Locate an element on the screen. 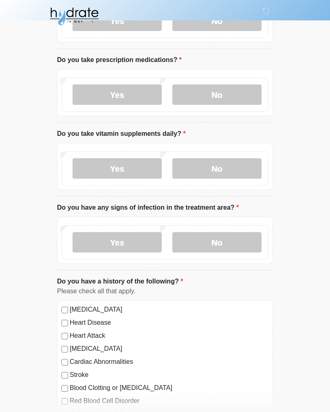 This screenshot has height=412, width=330. label: Do you have a history of the following? is located at coordinates (120, 281).